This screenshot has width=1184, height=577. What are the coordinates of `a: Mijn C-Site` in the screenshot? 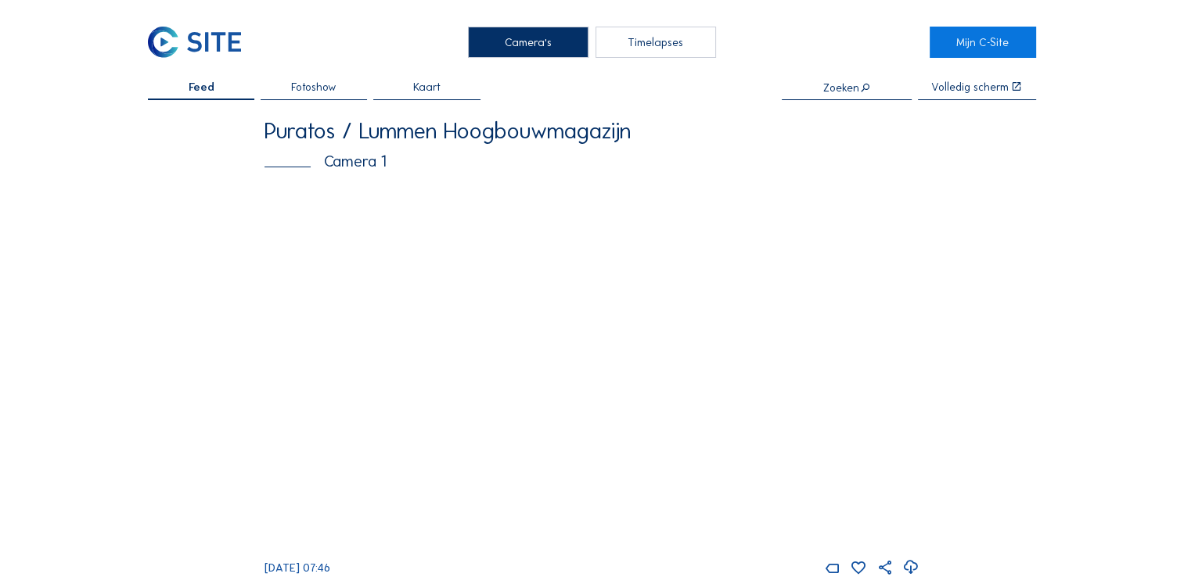 It's located at (983, 42).